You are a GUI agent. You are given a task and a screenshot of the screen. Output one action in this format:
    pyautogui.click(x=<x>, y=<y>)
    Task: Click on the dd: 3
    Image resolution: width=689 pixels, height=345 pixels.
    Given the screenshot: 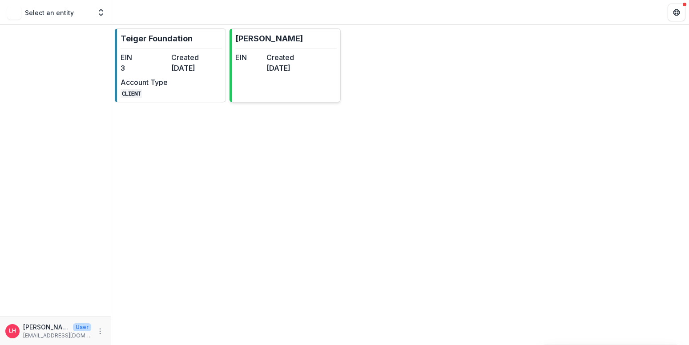 What is the action you would take?
    pyautogui.click(x=144, y=68)
    